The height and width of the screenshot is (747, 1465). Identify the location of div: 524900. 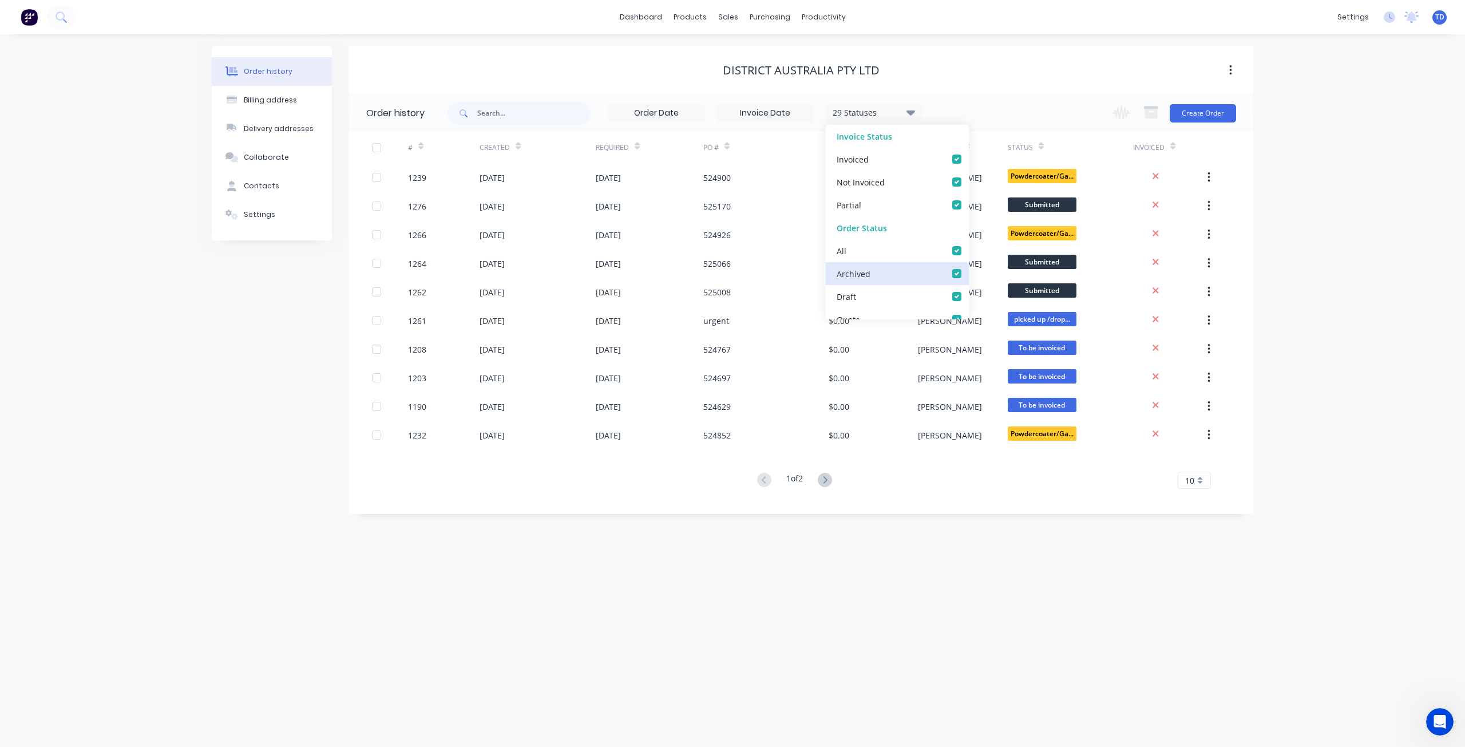
(717, 177).